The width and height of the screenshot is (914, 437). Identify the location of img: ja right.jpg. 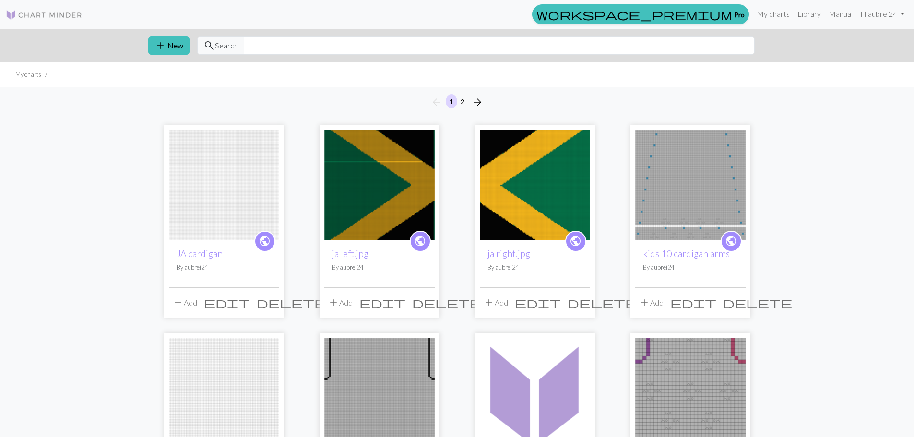
(535, 185).